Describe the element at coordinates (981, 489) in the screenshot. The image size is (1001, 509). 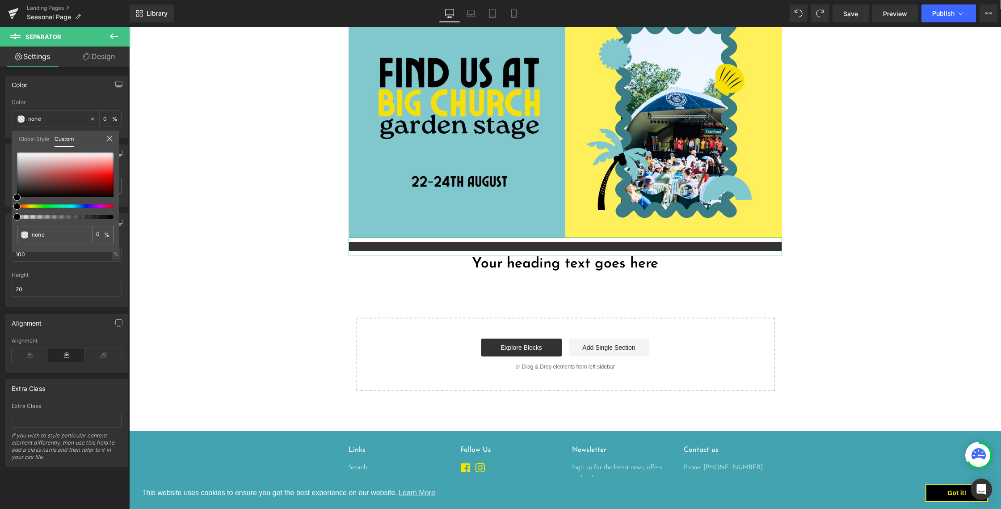
I see `div: Open Intercom Messenger` at that location.